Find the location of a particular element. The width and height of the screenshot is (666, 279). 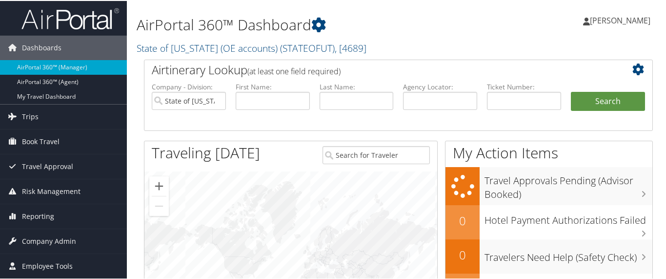

label: Ticket Number: is located at coordinates (524, 86).